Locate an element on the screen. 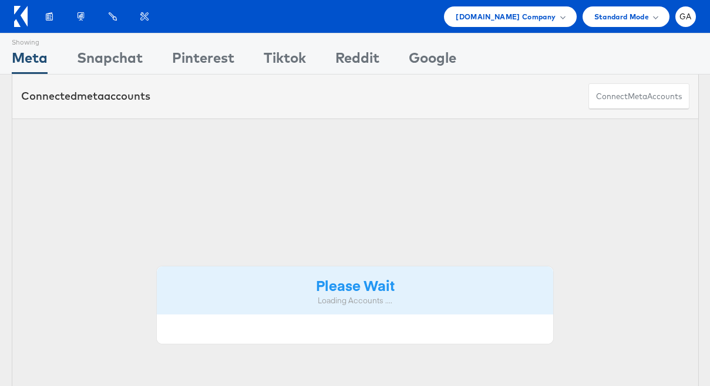  div: Google is located at coordinates (432, 60).